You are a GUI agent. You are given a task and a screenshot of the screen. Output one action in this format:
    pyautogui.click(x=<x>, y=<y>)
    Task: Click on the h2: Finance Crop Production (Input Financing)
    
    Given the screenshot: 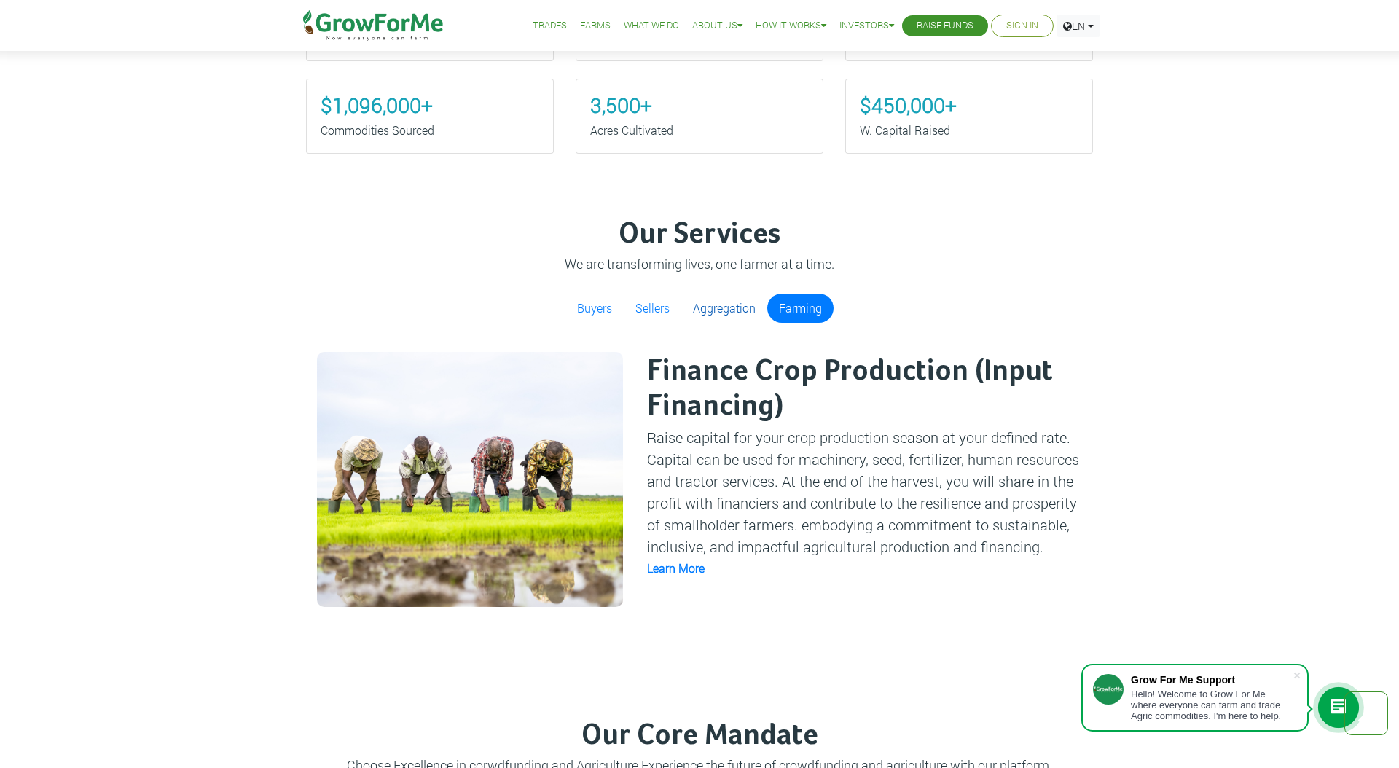 What is the action you would take?
    pyautogui.click(x=863, y=389)
    